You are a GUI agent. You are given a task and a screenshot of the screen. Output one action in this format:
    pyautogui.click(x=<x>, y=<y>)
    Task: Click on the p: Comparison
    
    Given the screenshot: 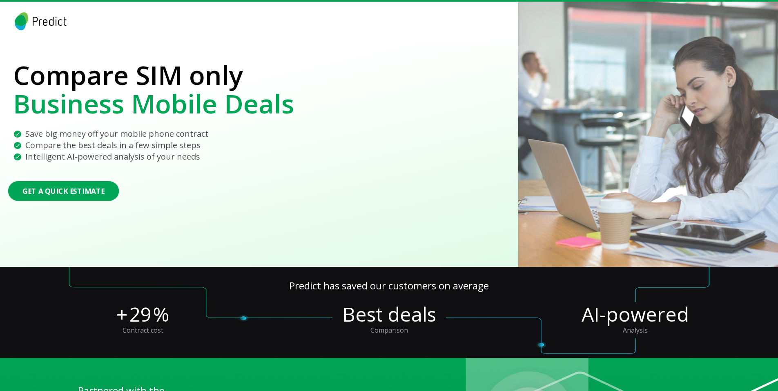 What is the action you would take?
    pyautogui.click(x=389, y=332)
    